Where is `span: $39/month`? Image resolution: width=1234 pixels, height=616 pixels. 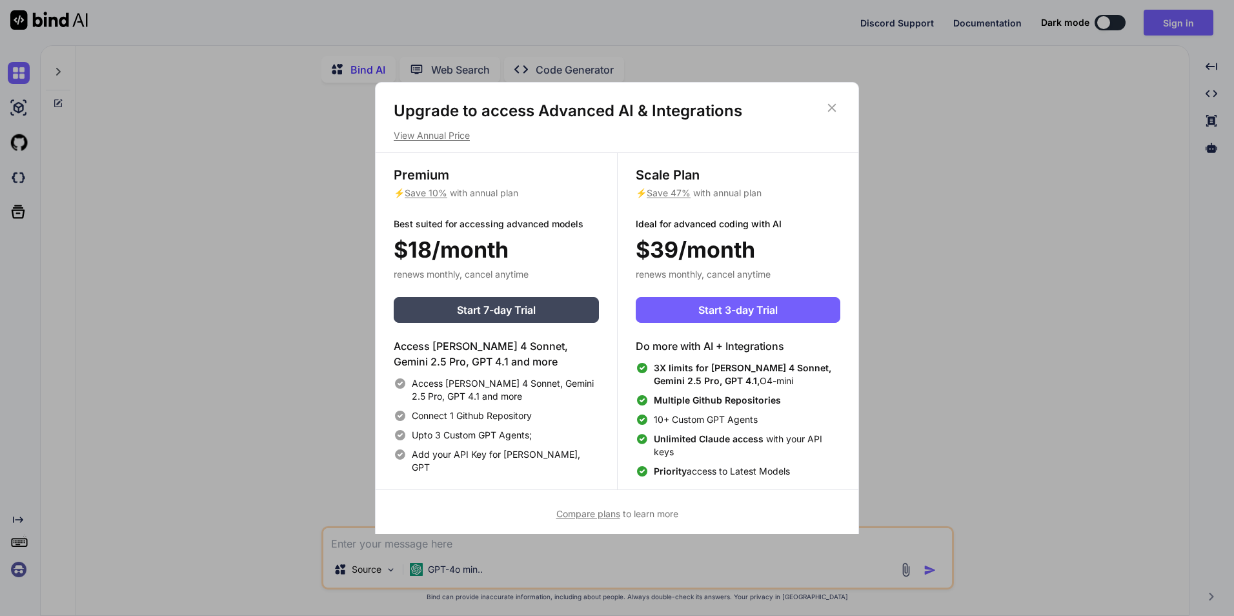
span: $39/month is located at coordinates (695, 249).